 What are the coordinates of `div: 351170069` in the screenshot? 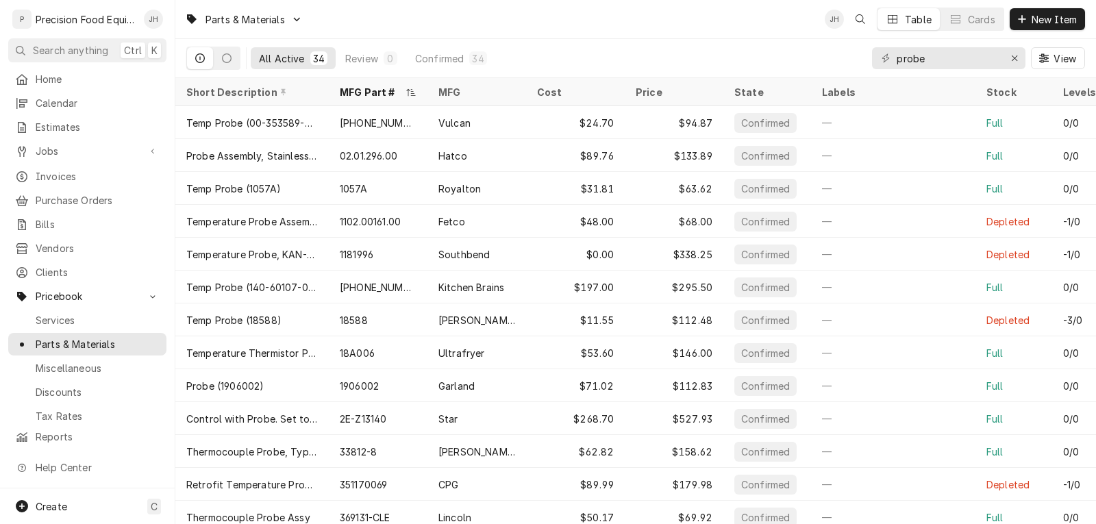 It's located at (363, 484).